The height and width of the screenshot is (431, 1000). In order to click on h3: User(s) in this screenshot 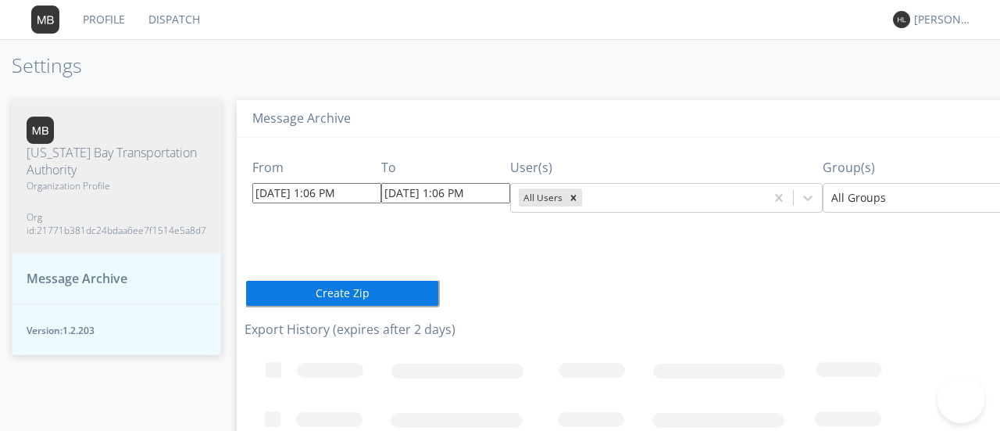, I will do `click(666, 168)`.